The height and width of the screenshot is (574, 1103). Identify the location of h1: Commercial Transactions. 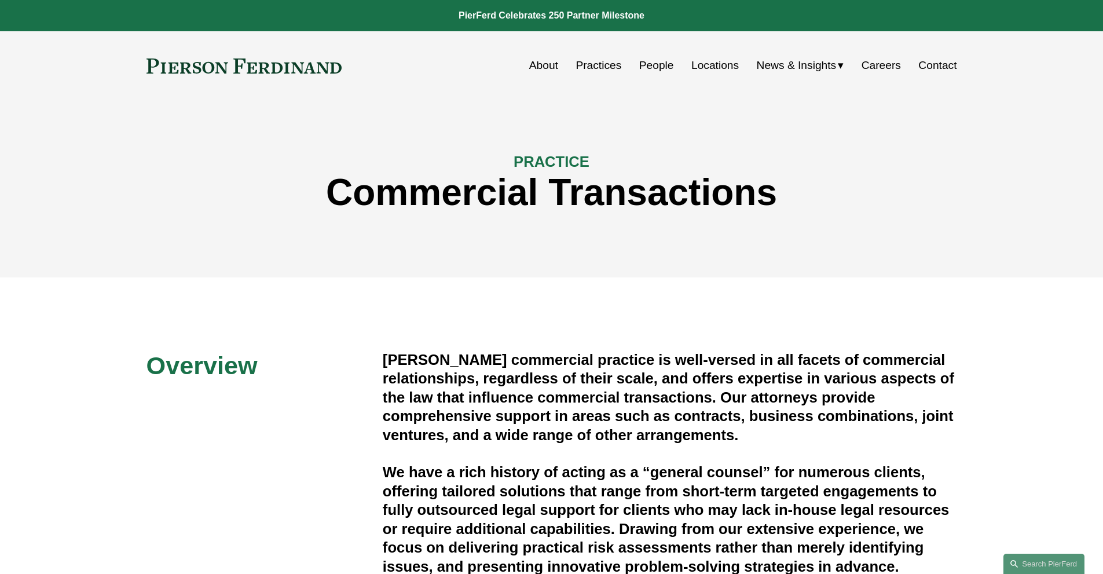
(552, 192).